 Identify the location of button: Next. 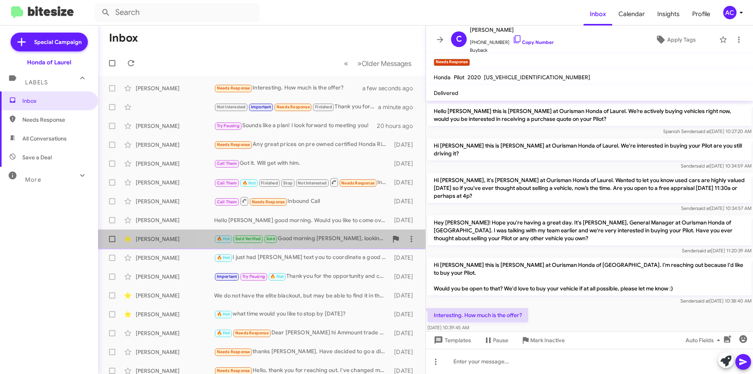
(384, 63).